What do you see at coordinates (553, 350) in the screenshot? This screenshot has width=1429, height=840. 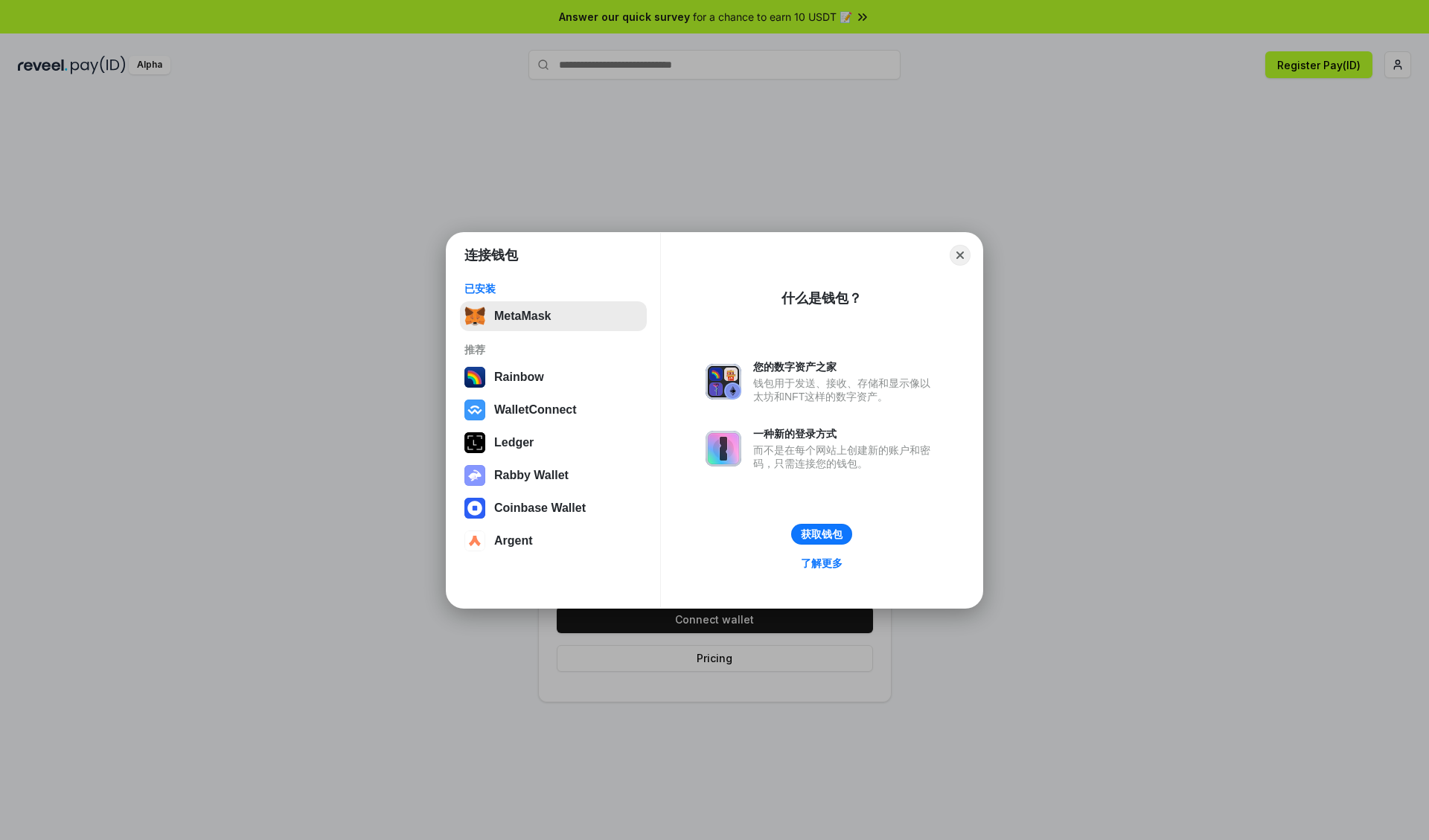 I see `div: 推荐` at bounding box center [553, 350].